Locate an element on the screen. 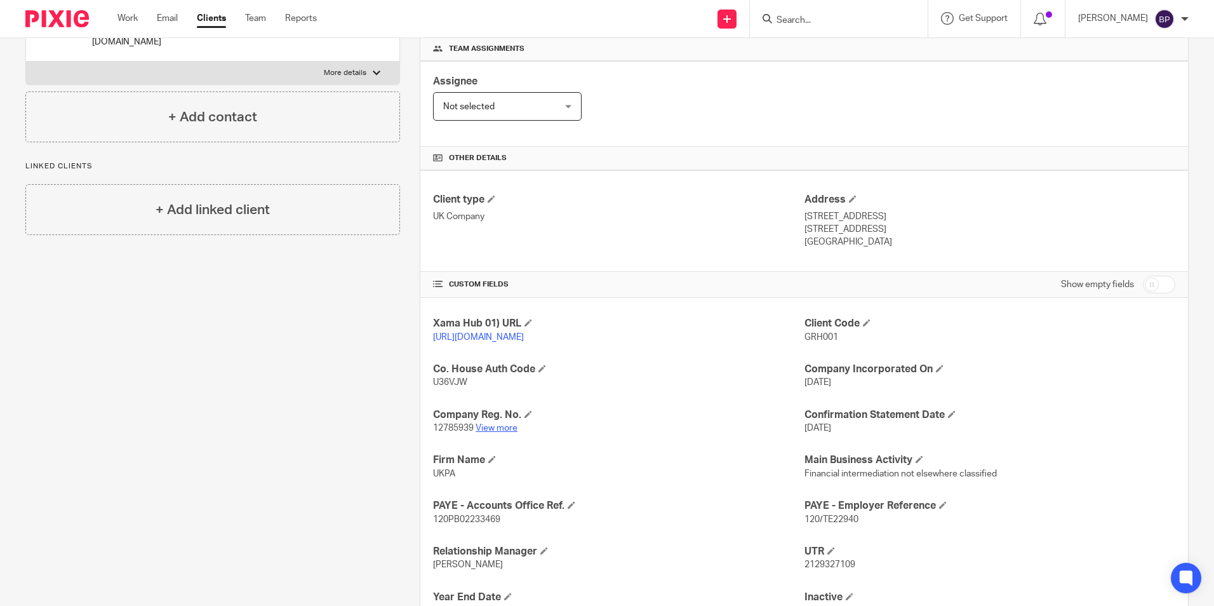 This screenshot has width=1214, height=606. span: Other details is located at coordinates (477, 158).